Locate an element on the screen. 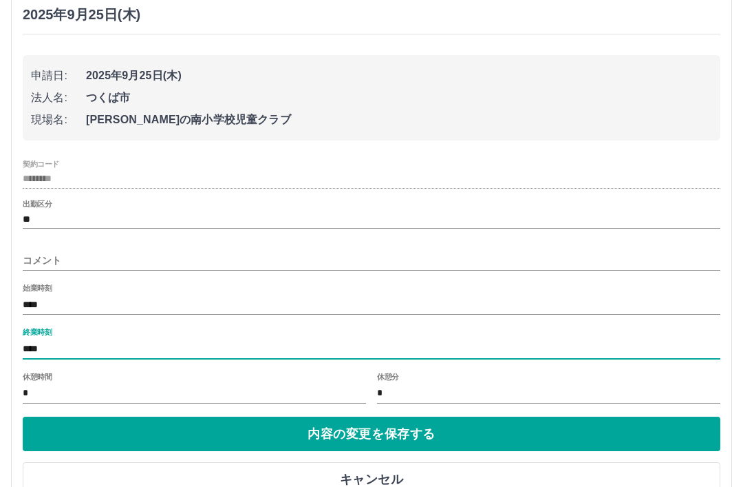 This screenshot has height=487, width=743. label: 休憩時間 is located at coordinates (37, 376).